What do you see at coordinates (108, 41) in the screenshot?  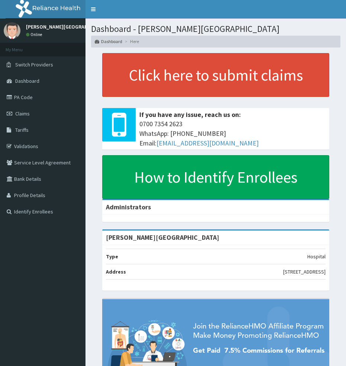 I see `a: Dashboard` at bounding box center [108, 41].